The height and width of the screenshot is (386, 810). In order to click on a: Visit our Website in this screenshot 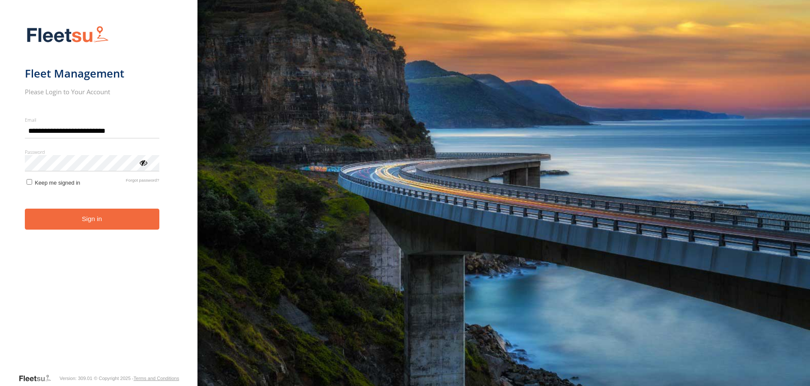, I will do `click(38, 378)`.